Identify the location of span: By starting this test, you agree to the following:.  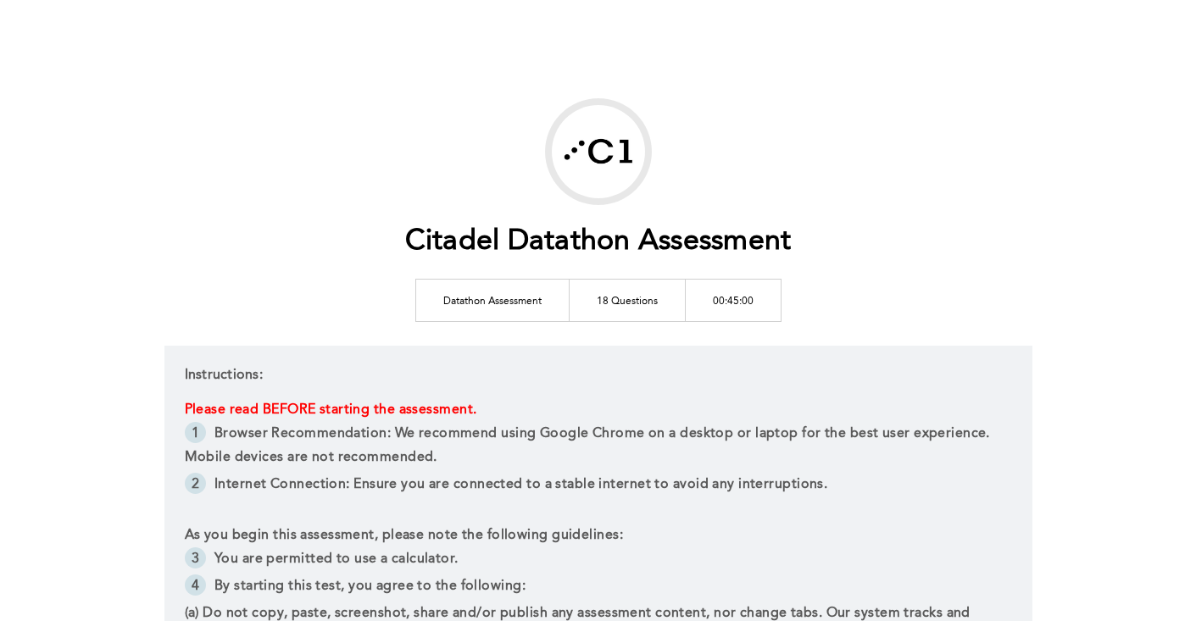
(370, 587).